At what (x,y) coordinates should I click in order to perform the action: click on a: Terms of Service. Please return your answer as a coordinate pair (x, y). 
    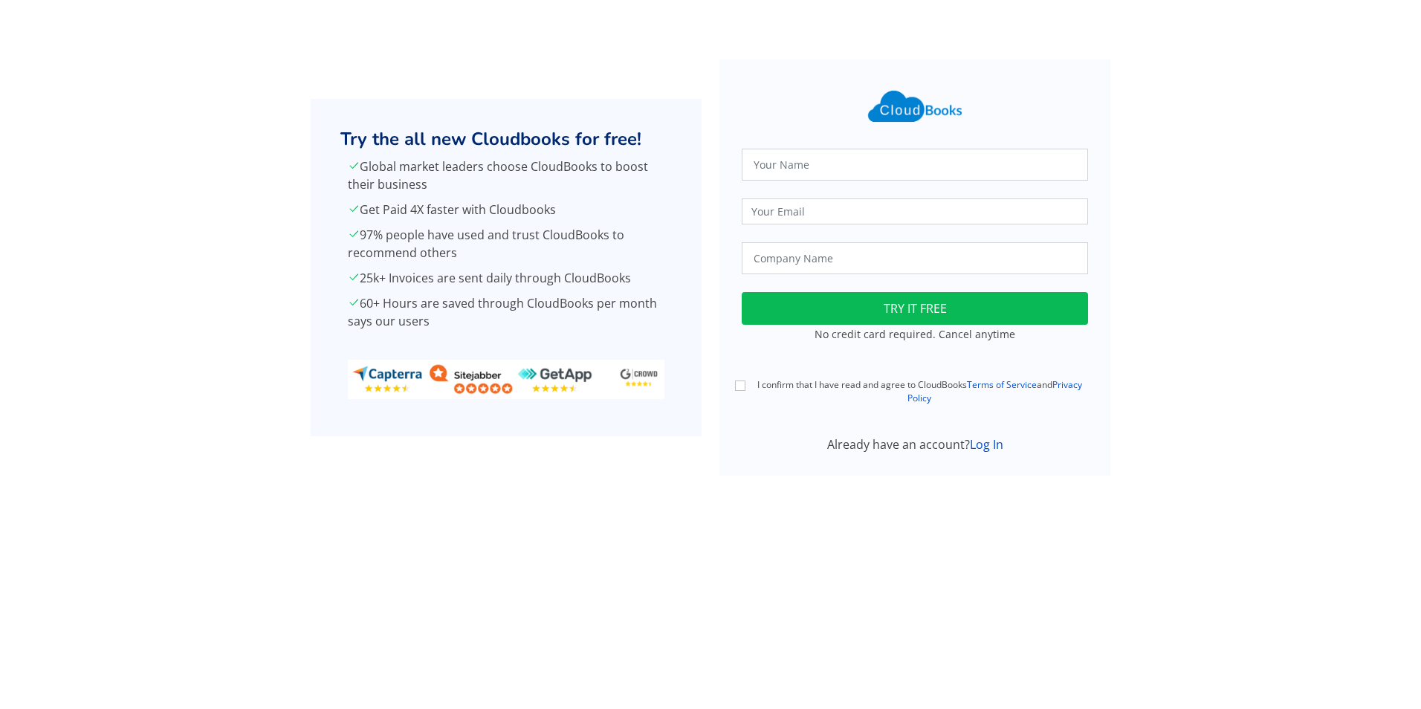
    Looking at the image, I should click on (1002, 384).